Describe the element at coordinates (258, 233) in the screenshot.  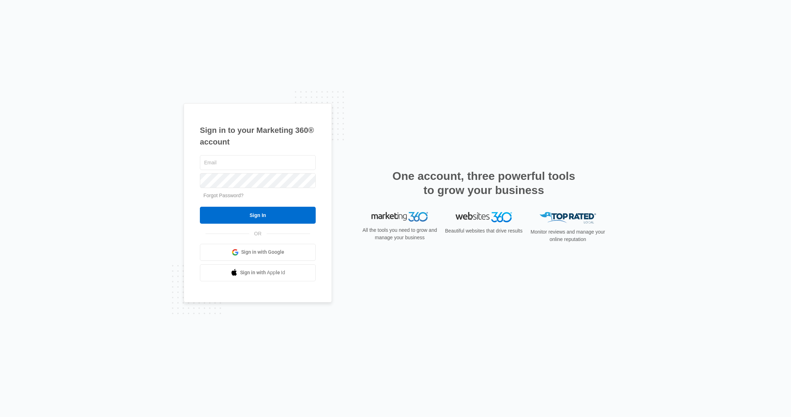
I see `span: OR` at that location.